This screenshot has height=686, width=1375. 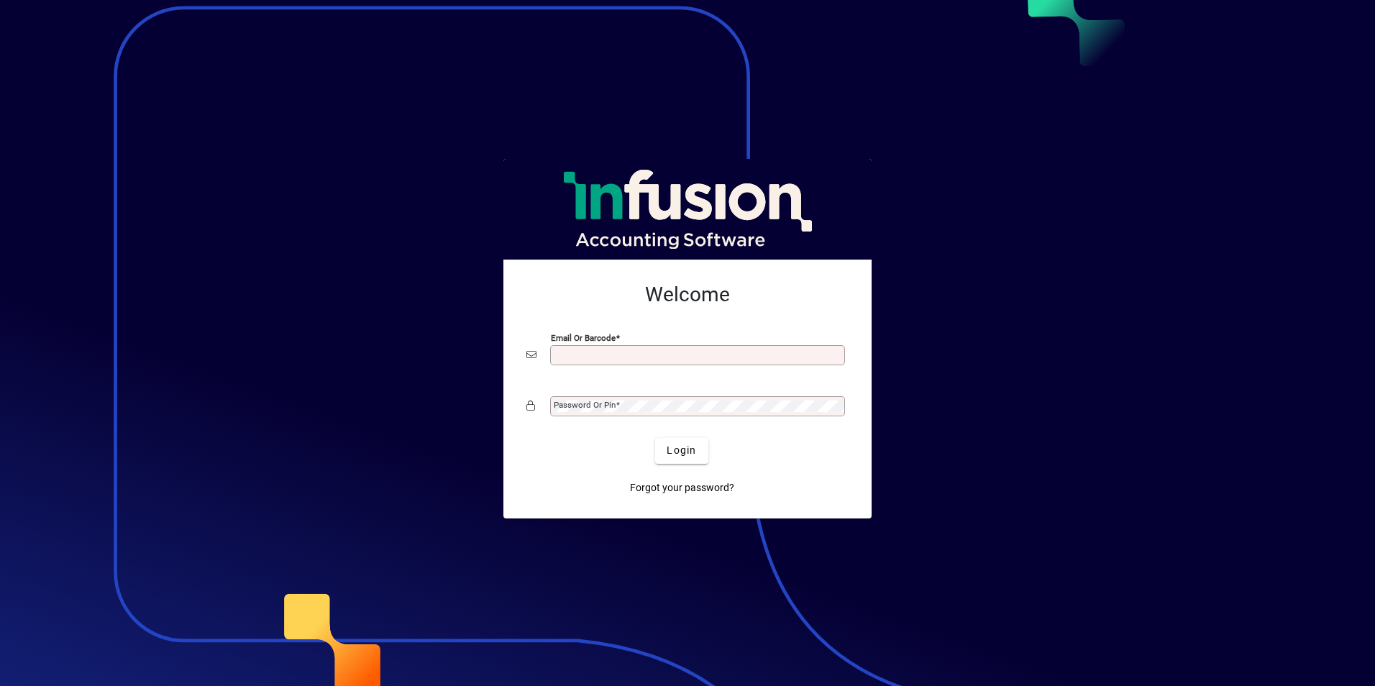 What do you see at coordinates (583, 337) in the screenshot?
I see `mat-label: Email or Barcode` at bounding box center [583, 337].